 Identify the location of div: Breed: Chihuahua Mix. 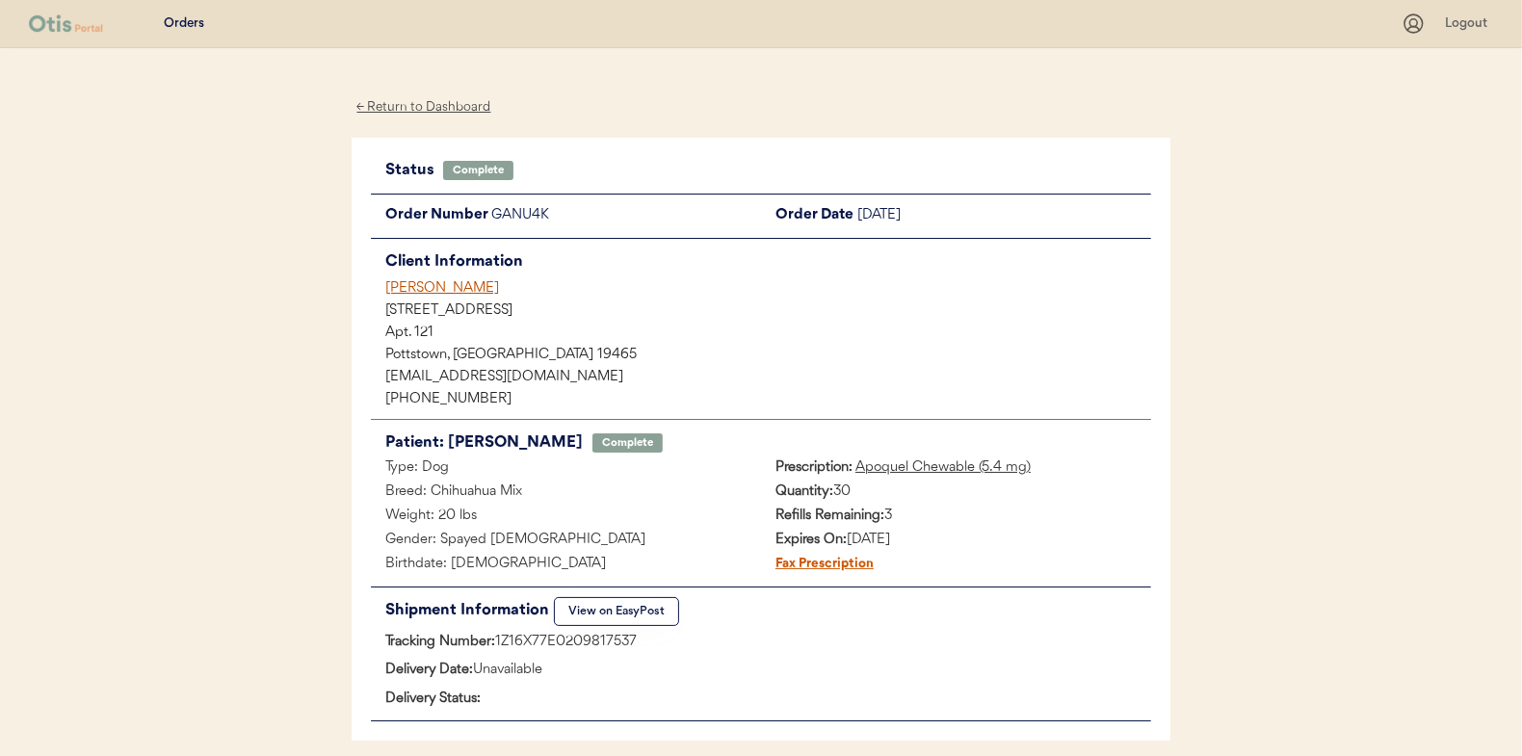
(566, 492).